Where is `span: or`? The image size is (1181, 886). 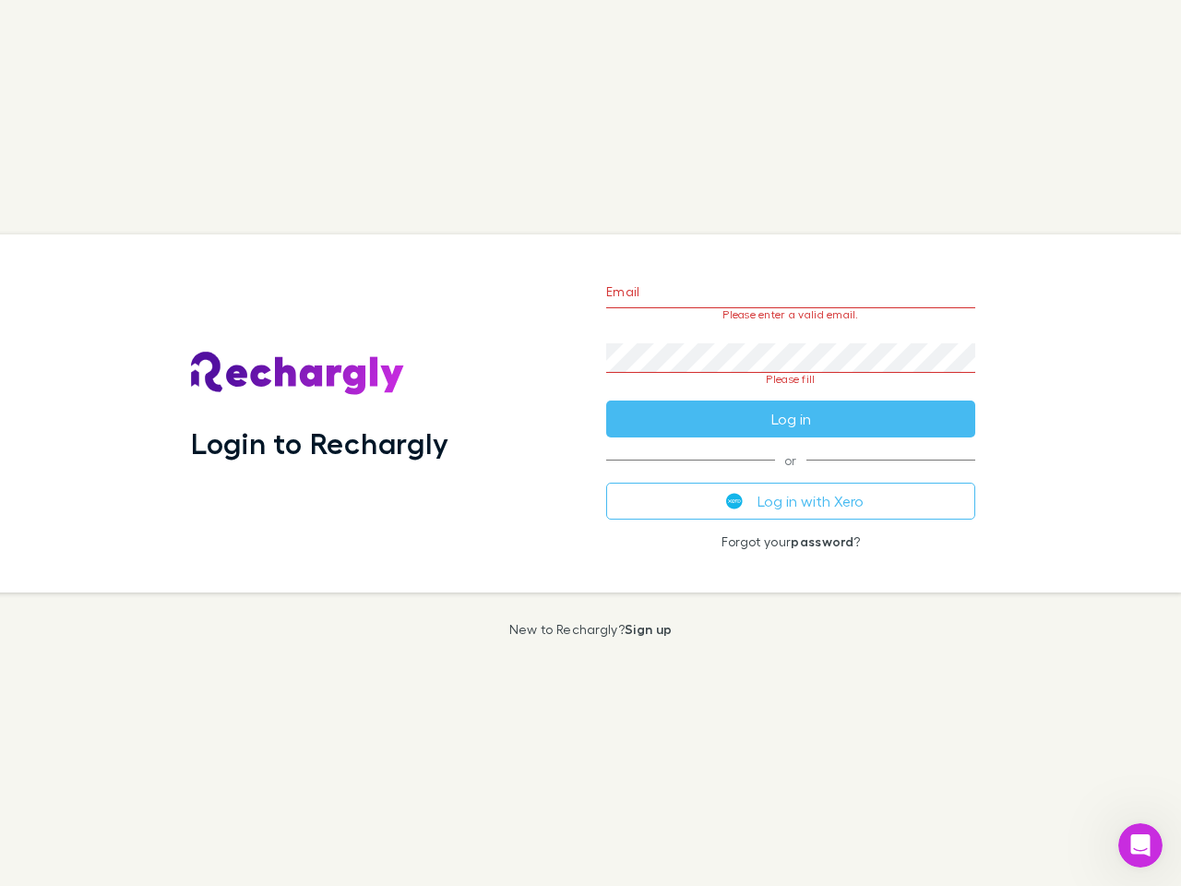 span: or is located at coordinates (791, 459).